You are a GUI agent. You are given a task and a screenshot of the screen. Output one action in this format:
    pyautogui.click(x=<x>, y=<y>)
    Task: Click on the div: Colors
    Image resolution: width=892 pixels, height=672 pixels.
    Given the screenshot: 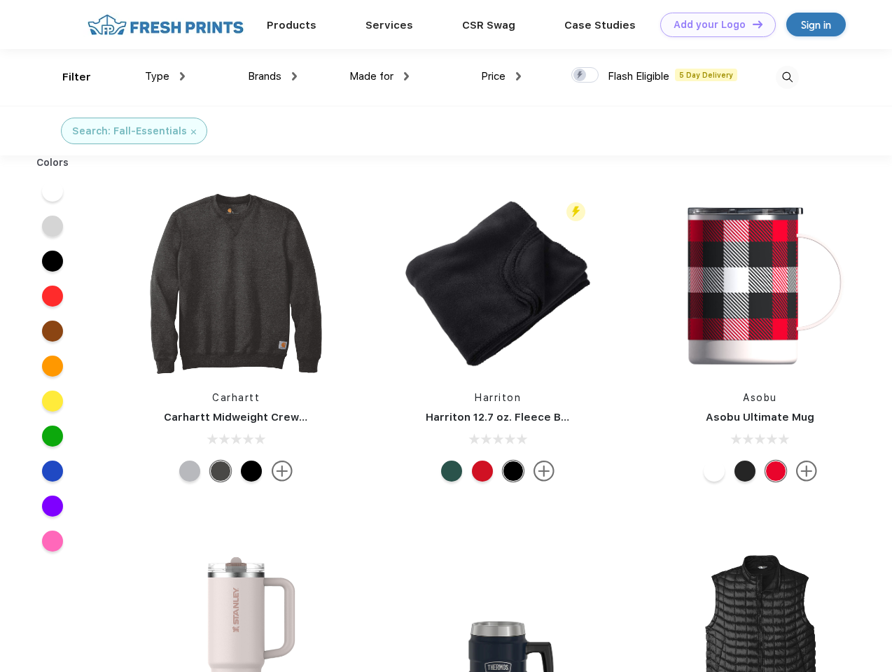 What is the action you would take?
    pyautogui.click(x=52, y=162)
    